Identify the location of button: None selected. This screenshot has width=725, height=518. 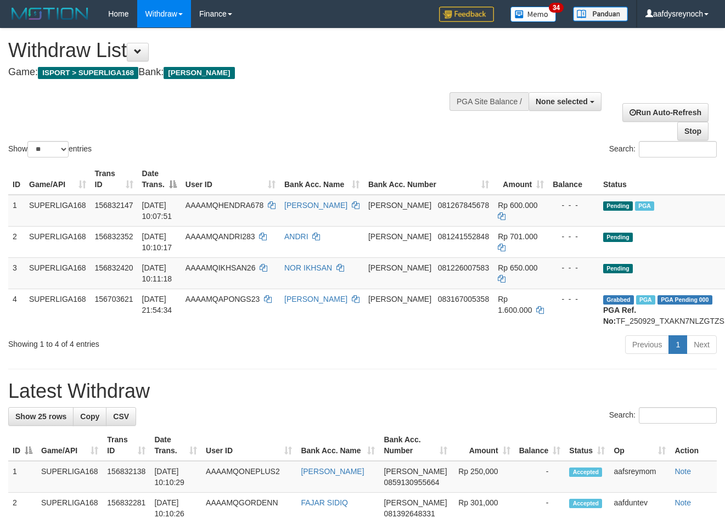
(564, 101).